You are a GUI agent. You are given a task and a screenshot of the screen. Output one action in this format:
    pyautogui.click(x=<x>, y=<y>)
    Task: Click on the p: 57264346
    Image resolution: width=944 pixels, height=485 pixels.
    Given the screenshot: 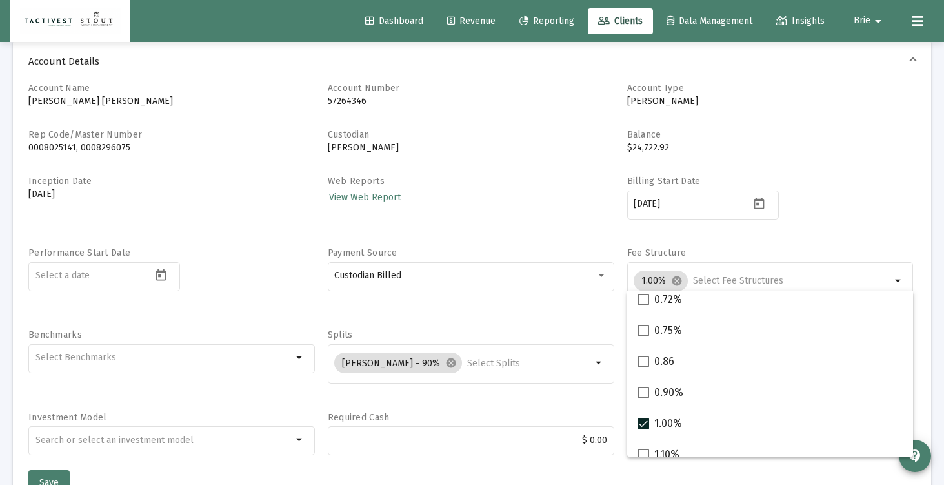 What is the action you would take?
    pyautogui.click(x=471, y=101)
    